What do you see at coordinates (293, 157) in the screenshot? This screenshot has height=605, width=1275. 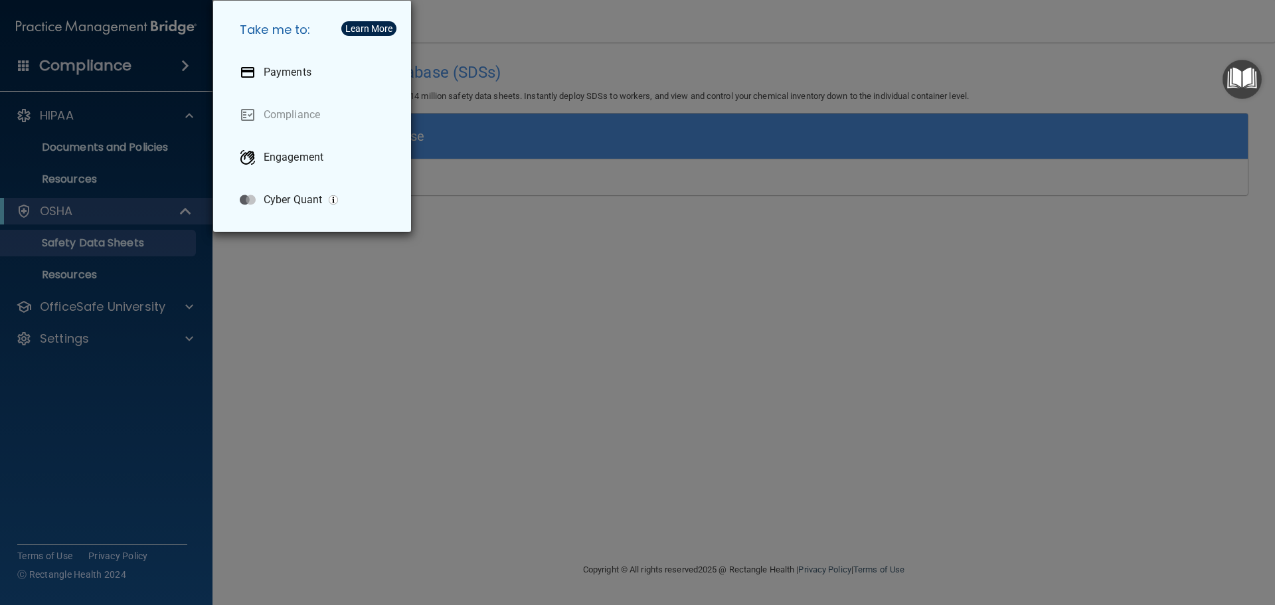 I see `p: Engagement` at bounding box center [293, 157].